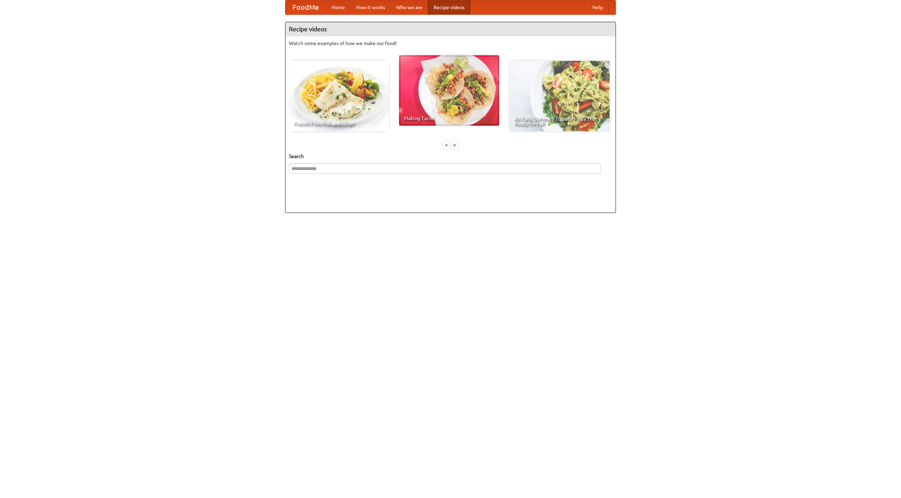 The image size is (901, 498). Describe the element at coordinates (371, 7) in the screenshot. I see `a: How it works` at that location.